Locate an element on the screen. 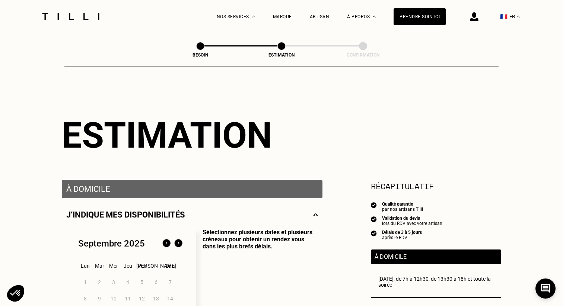  img: Mois précédent is located at coordinates (166, 244).